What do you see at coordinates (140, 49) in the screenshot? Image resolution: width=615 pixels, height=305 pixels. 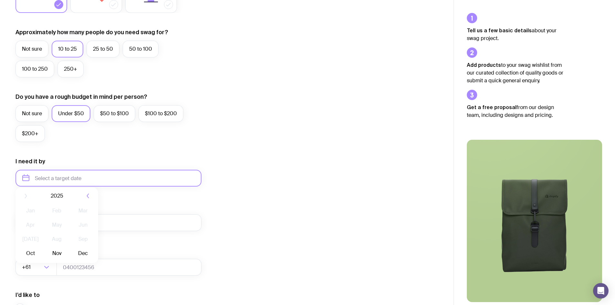 I see `label: 50 to 100` at bounding box center [140, 49].